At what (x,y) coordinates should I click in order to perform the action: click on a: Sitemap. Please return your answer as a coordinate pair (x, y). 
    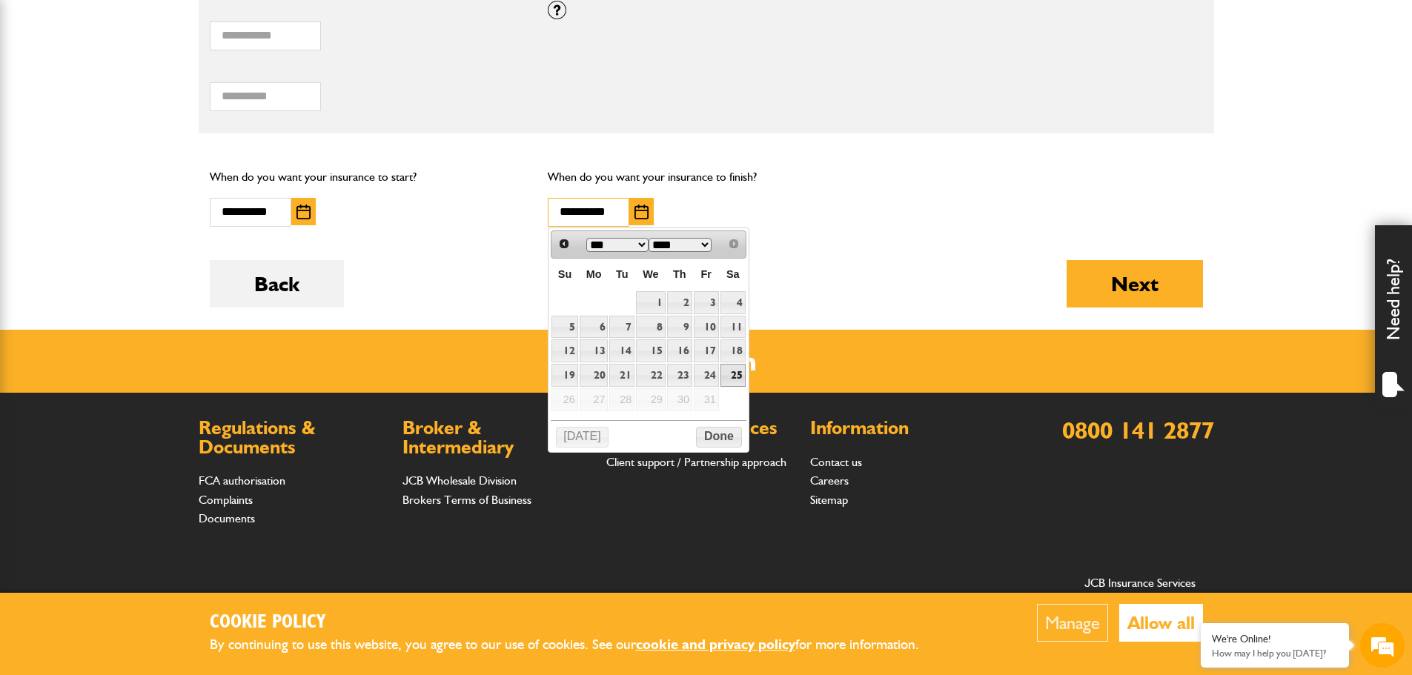
    Looking at the image, I should click on (829, 500).